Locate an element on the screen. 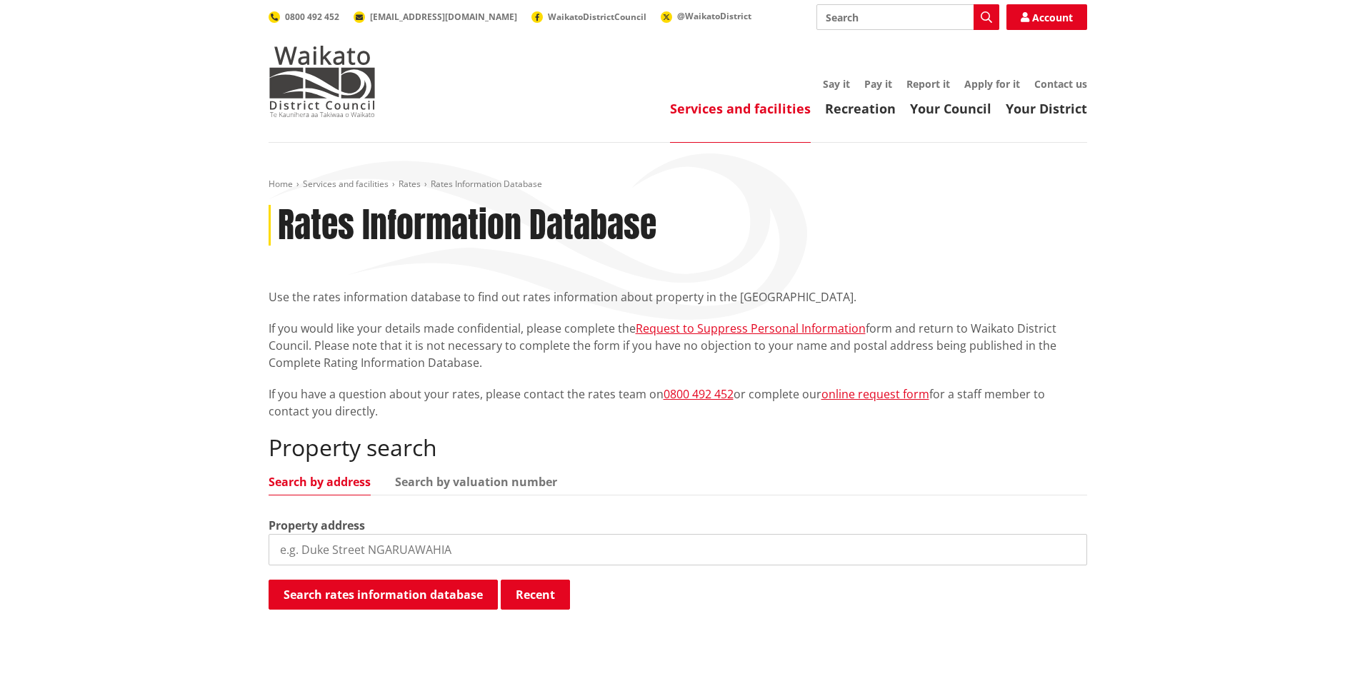 Image resolution: width=1355 pixels, height=681 pixels. a: Contact us is located at coordinates (1060, 84).